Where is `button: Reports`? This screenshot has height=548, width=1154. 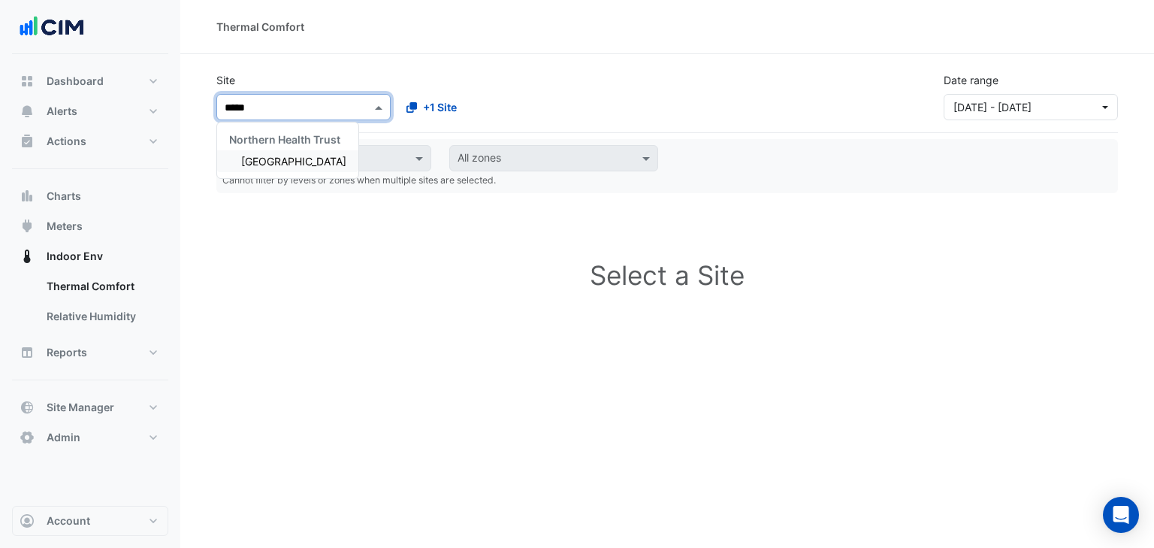 button: Reports is located at coordinates (90, 352).